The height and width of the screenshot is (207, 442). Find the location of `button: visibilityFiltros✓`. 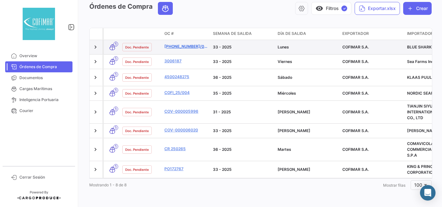

button: visibilityFiltros✓ is located at coordinates (331, 8).